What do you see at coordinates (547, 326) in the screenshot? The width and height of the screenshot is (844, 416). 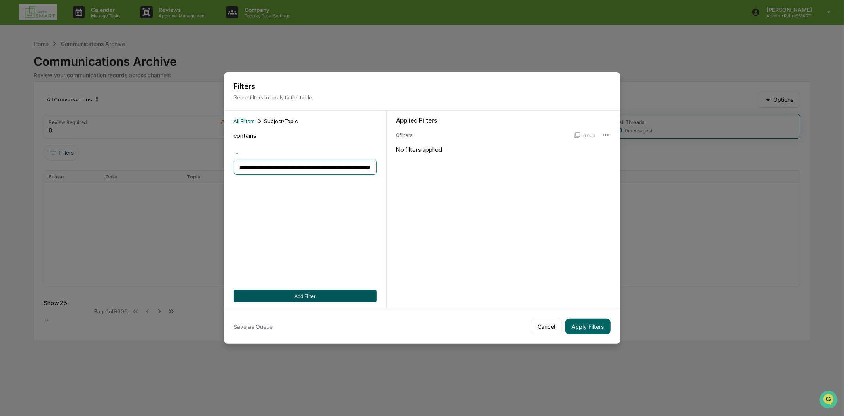 I see `button: Cancel` at bounding box center [547, 326].